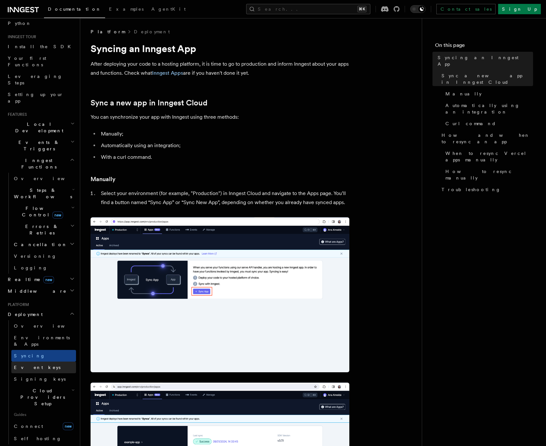 This screenshot has height=446, width=546. I want to click on span: Middleware, so click(36, 291).